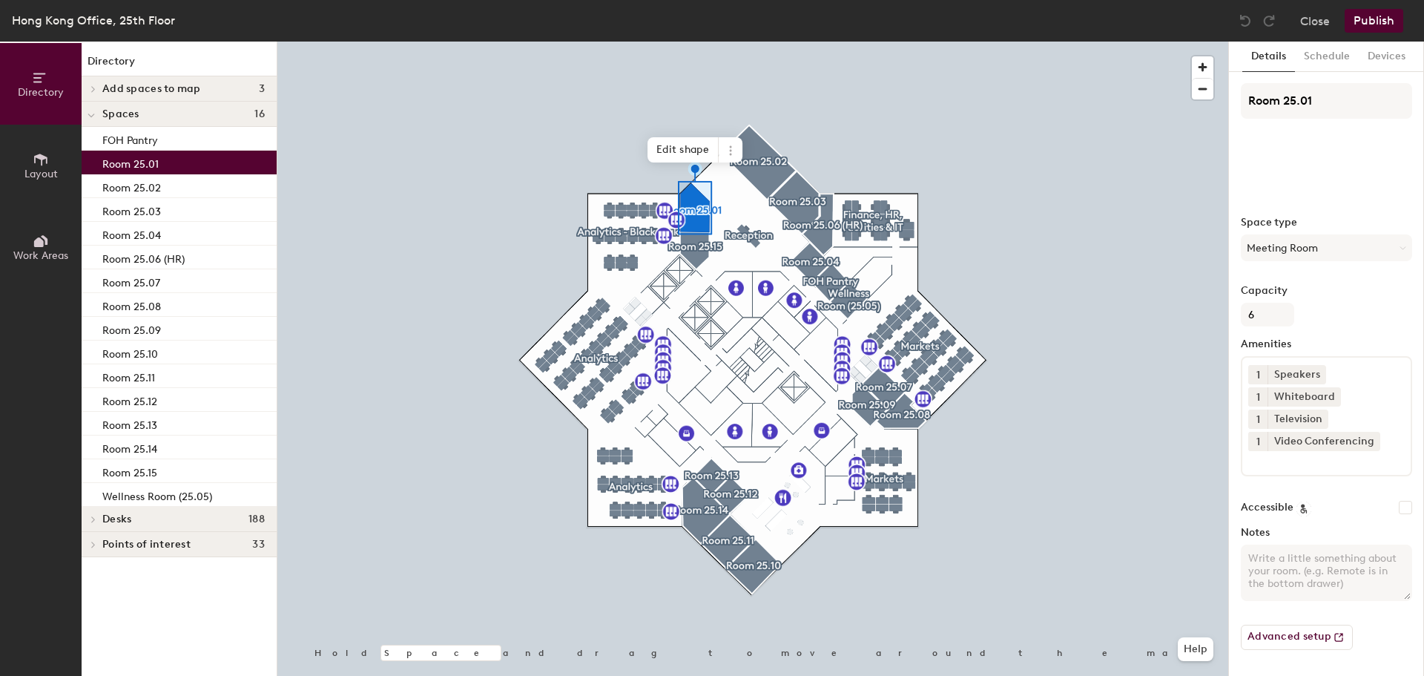  What do you see at coordinates (179, 65) in the screenshot?
I see `h1: Directory` at bounding box center [179, 65].